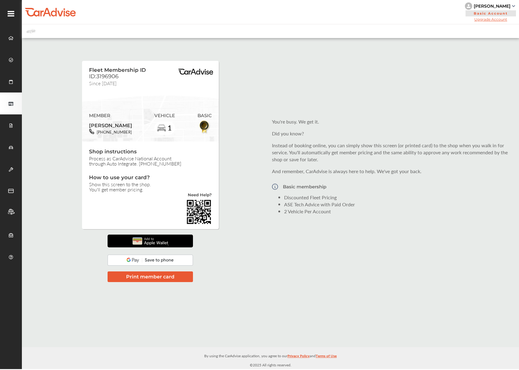  Describe the element at coordinates (326, 357) in the screenshot. I see `a: Terms of Use` at that location.